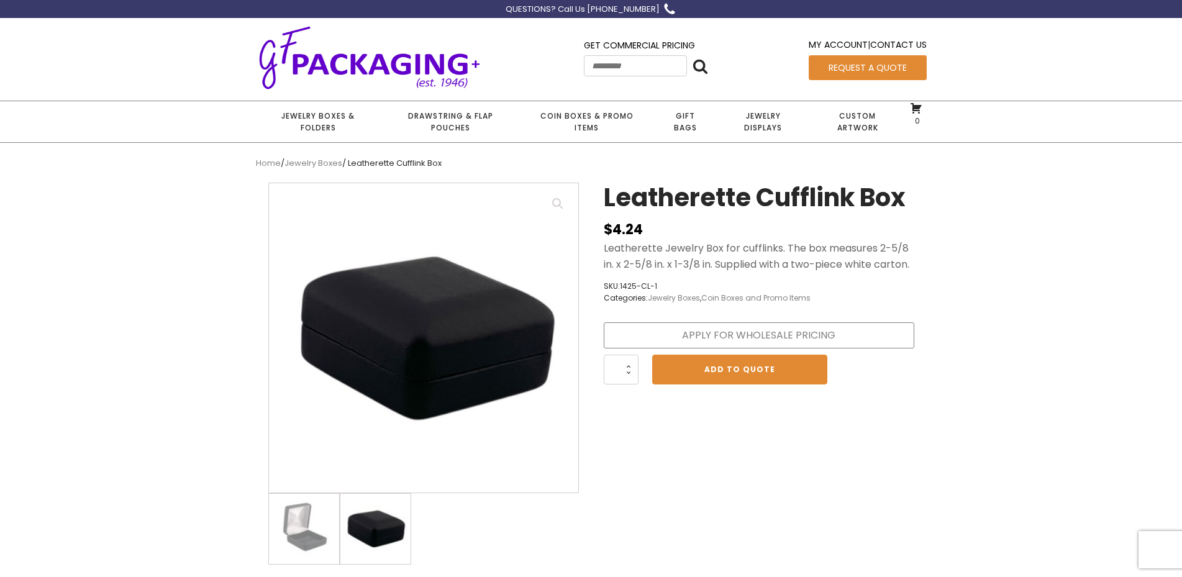  What do you see at coordinates (621, 370) in the screenshot?
I see `input: Product quantity` at bounding box center [621, 370].